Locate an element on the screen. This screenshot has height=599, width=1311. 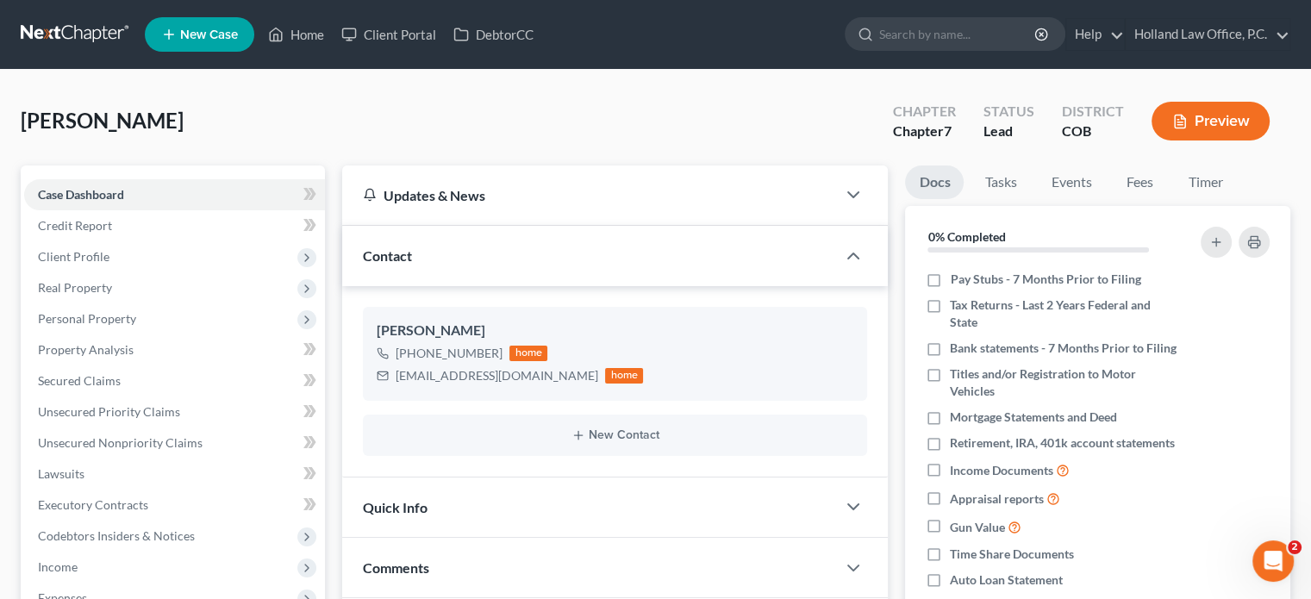
a: Events is located at coordinates (1070, 182).